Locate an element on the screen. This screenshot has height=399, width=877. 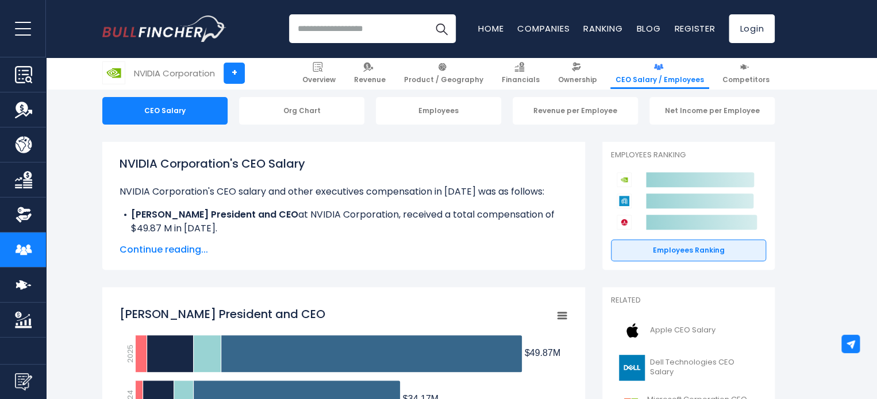
img: Applied Materials competitors logo is located at coordinates (624, 201).